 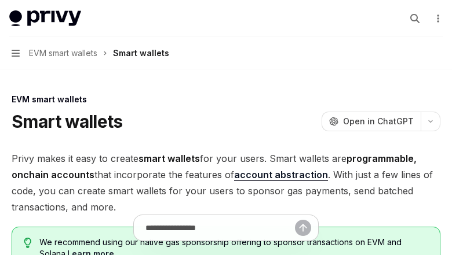 What do you see at coordinates (303, 228) in the screenshot?
I see `button: Send message` at bounding box center [303, 228].